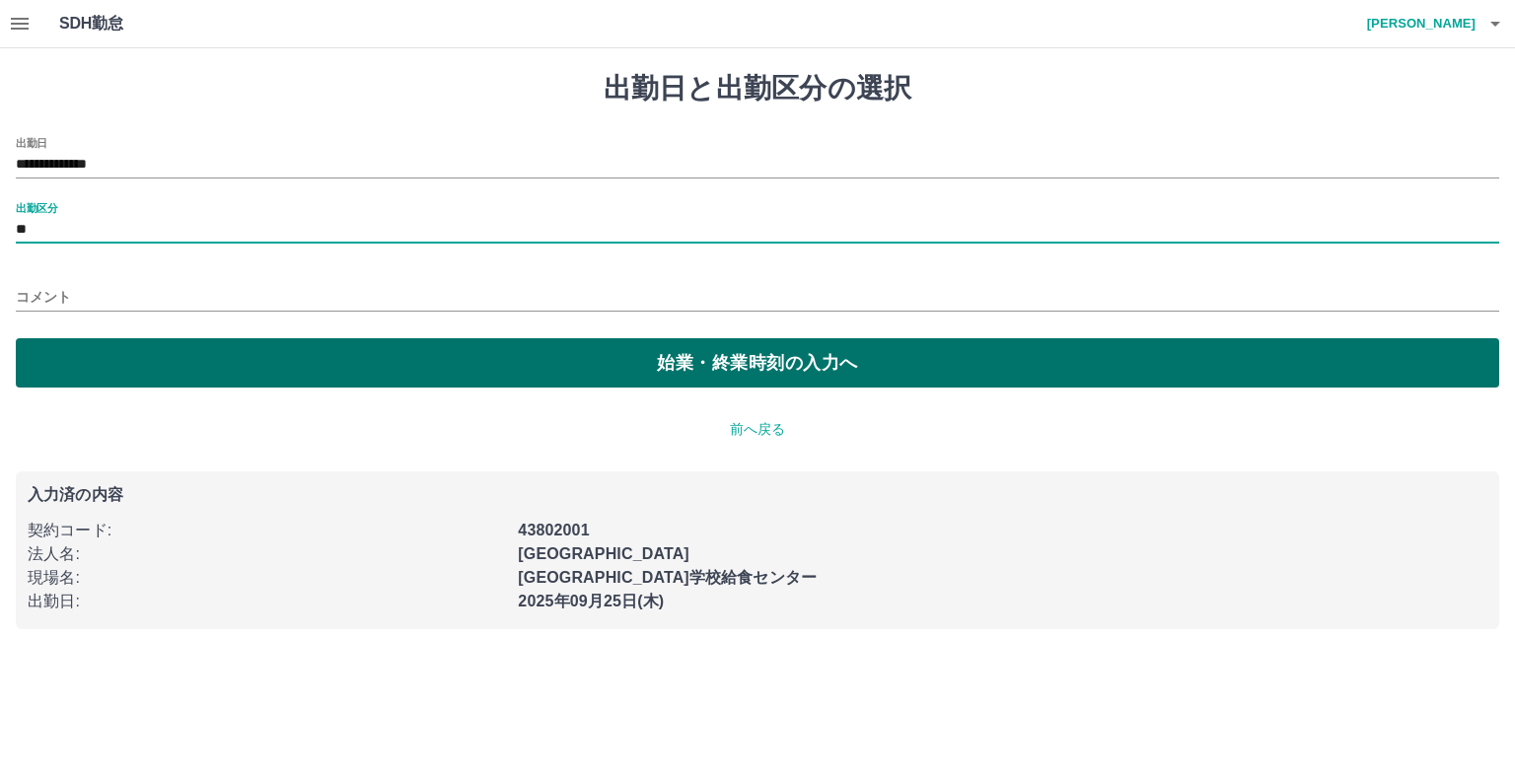  I want to click on label: 出勤区分, so click(36, 207).